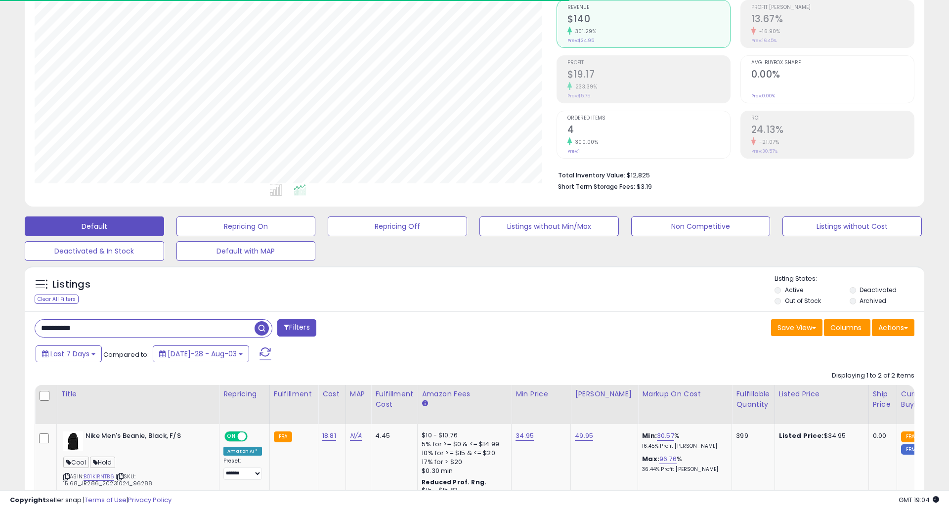  What do you see at coordinates (919, 500) in the screenshot?
I see `span: 2025-08-11 19:04 GMT` at bounding box center [919, 500].